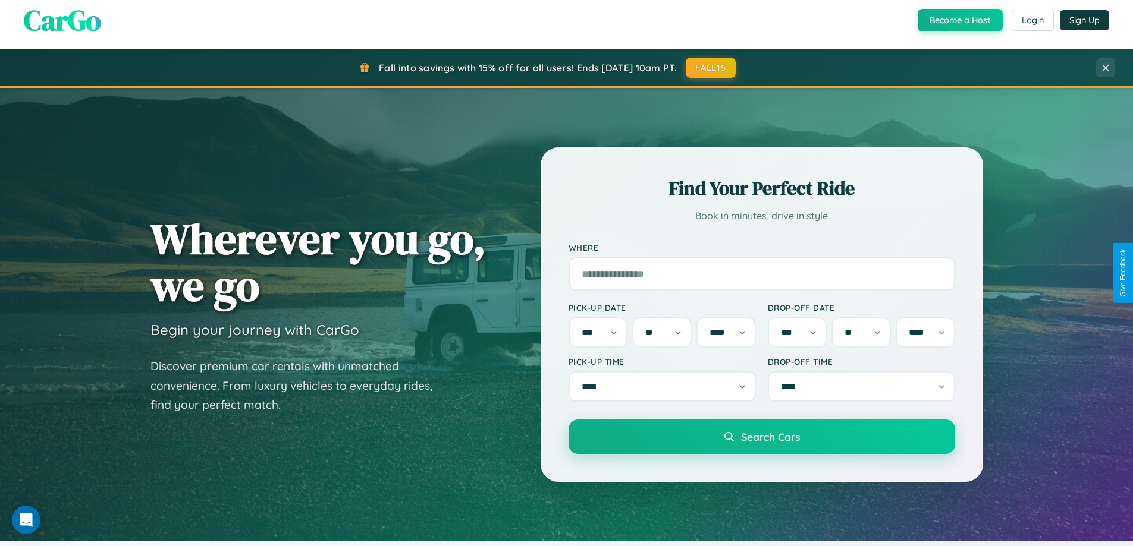  I want to click on h3: Begin your journey with CarGo, so click(254, 330).